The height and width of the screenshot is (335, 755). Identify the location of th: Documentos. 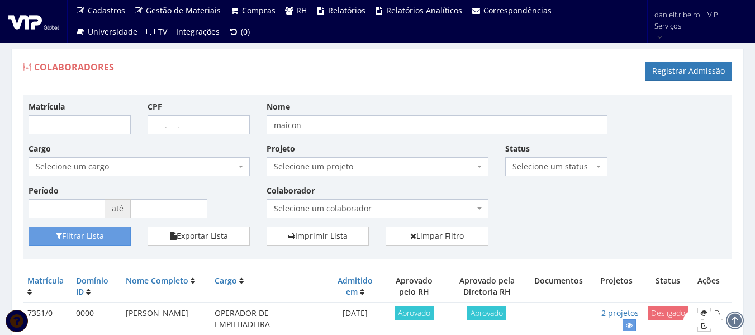
(558, 286).